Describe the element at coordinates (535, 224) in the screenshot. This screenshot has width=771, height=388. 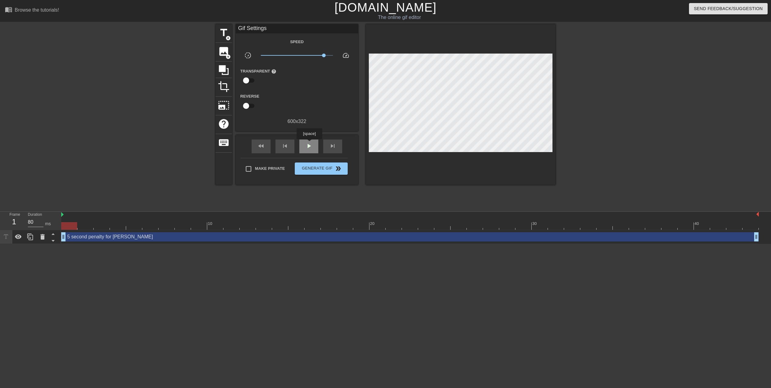
I see `div: 30` at that location.